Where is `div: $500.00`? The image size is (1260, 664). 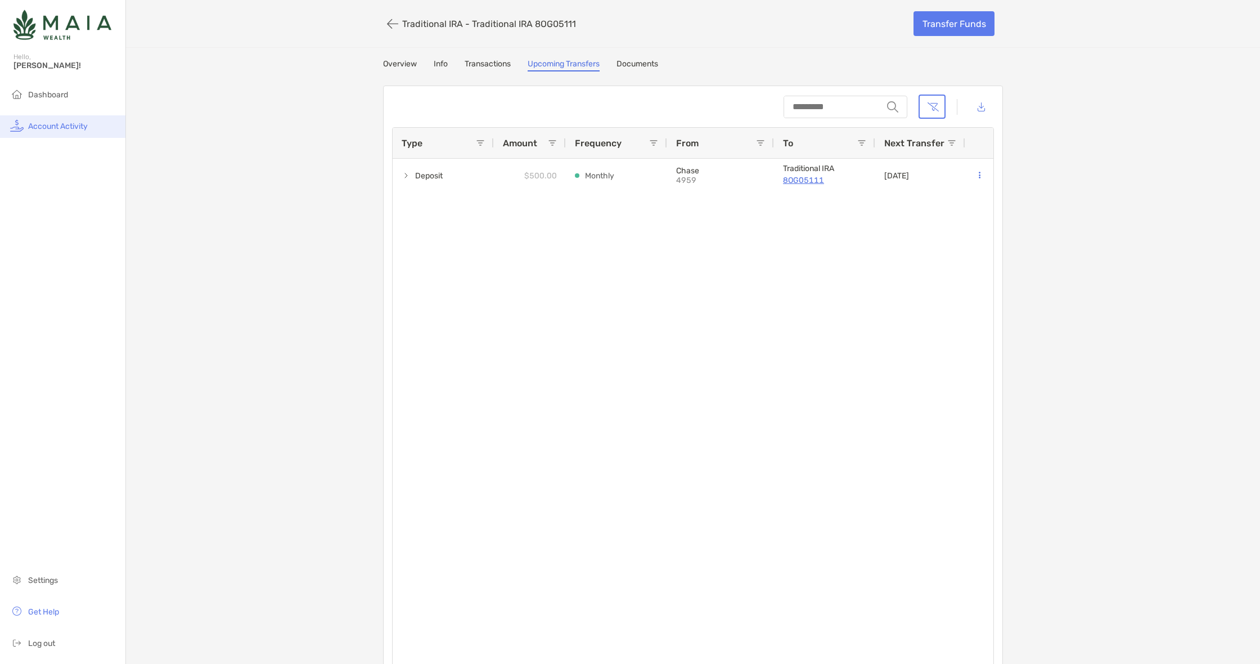
div: $500.00 is located at coordinates (530, 175).